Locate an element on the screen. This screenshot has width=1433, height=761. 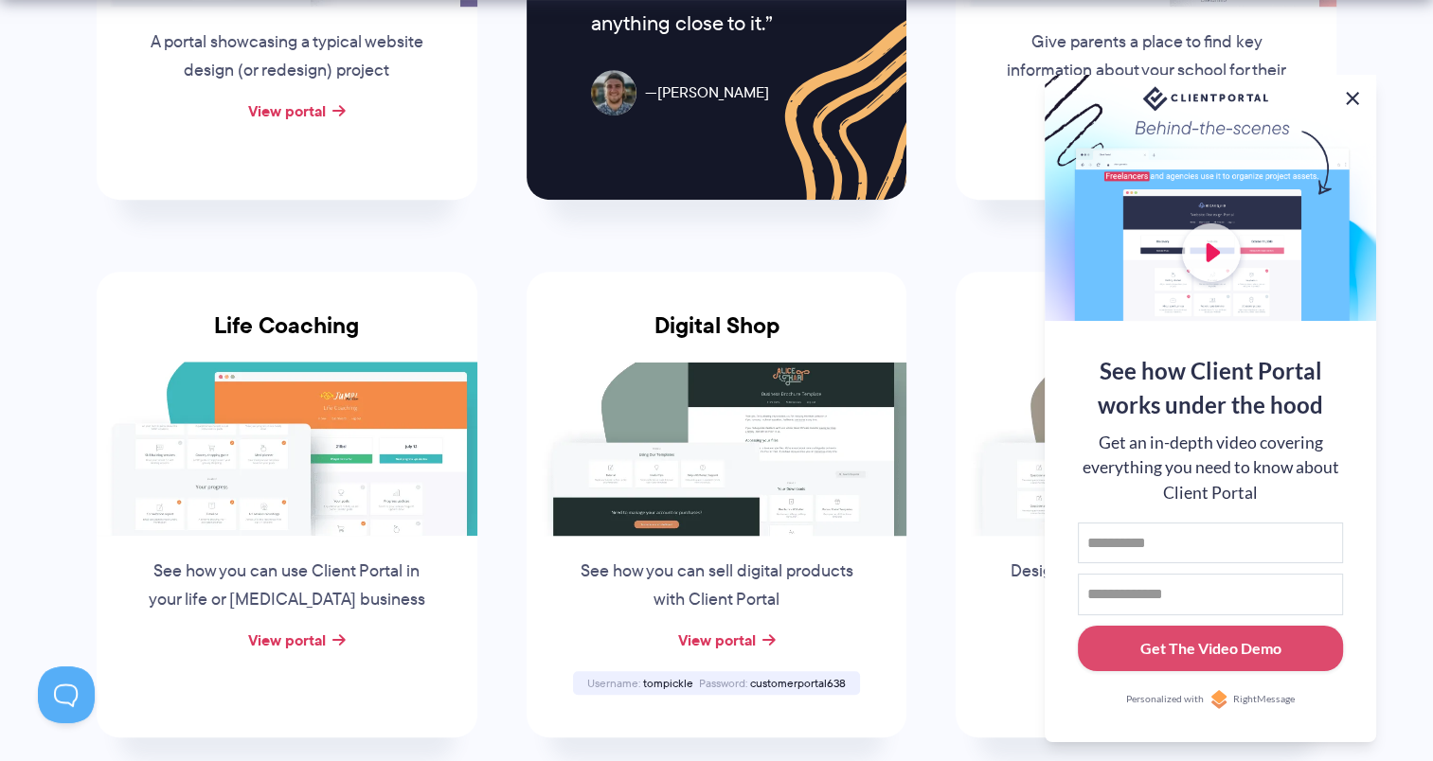
span: Personalized with is located at coordinates (1165, 700).